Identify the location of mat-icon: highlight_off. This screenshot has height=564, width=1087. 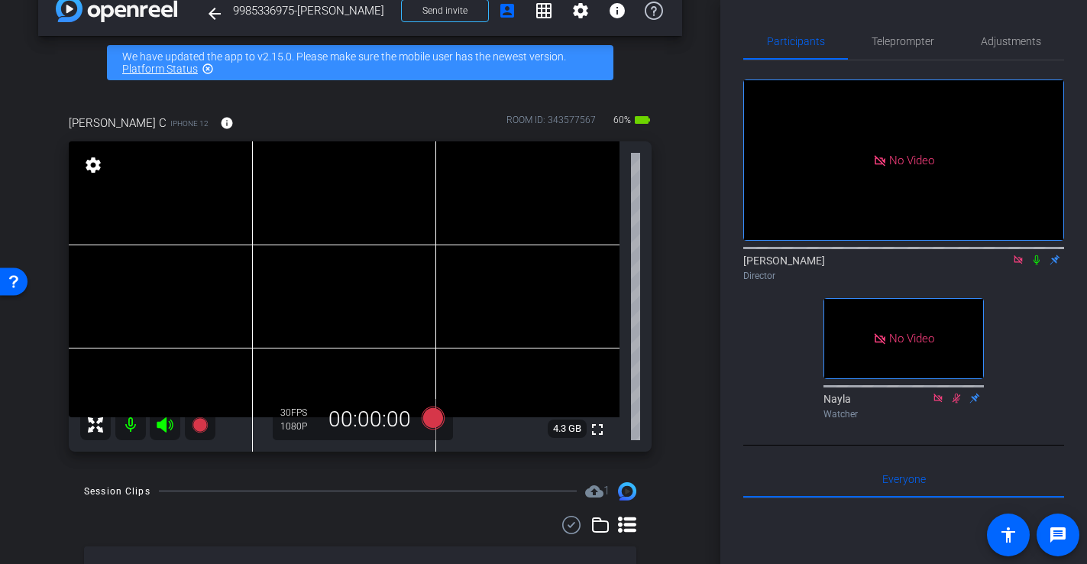
(208, 69).